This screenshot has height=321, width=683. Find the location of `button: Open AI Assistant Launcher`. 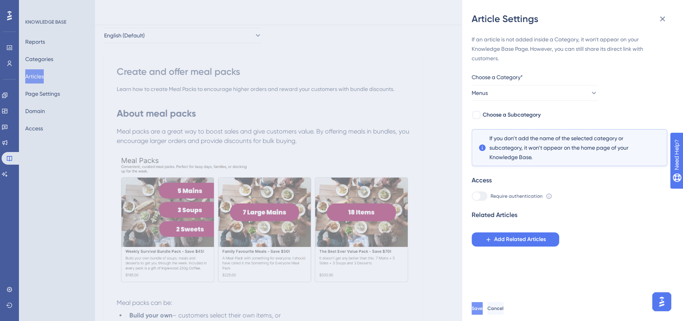

button: Open AI Assistant Launcher is located at coordinates (12, 12).